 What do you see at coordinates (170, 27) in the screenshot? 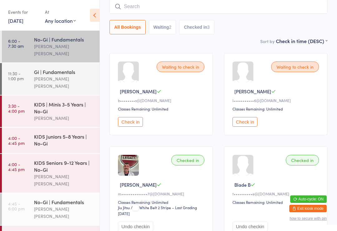
I see `div: 2` at bounding box center [170, 27].